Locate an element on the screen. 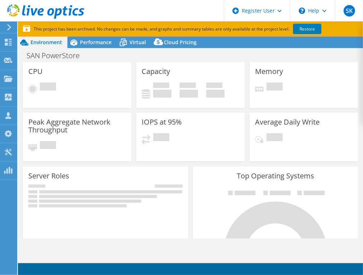 Image resolution: width=363 pixels, height=275 pixels. svg: \n is located at coordinates (302, 11).